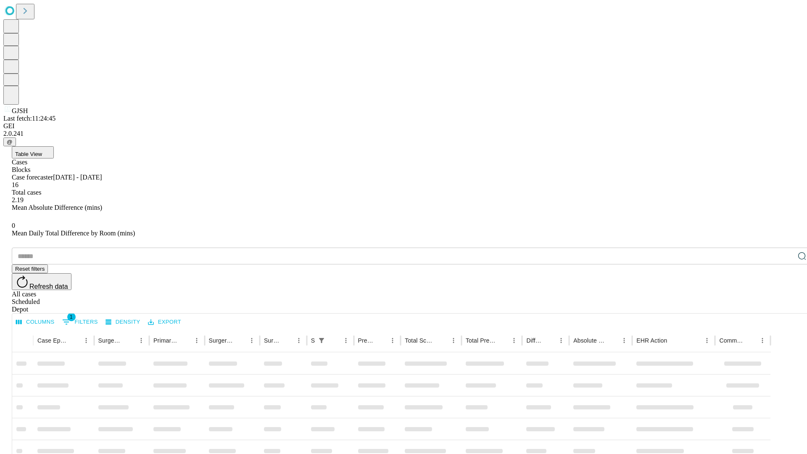  Describe the element at coordinates (589, 340) in the screenshot. I see `div: Absolute Difference` at that location.